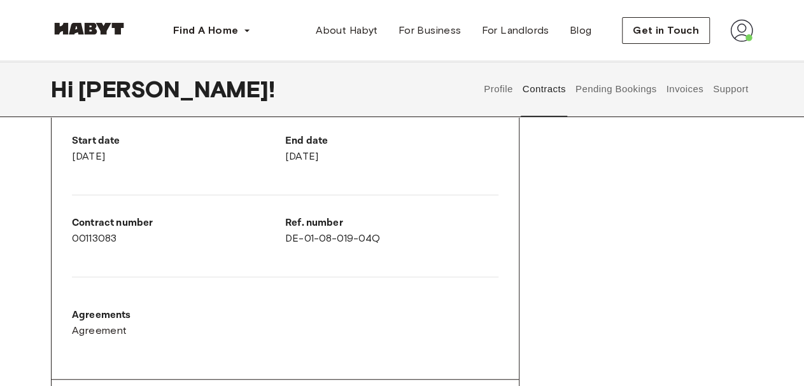 Image resolution: width=804 pixels, height=386 pixels. What do you see at coordinates (64, 89) in the screenshot?
I see `span: Hi` at bounding box center [64, 89].